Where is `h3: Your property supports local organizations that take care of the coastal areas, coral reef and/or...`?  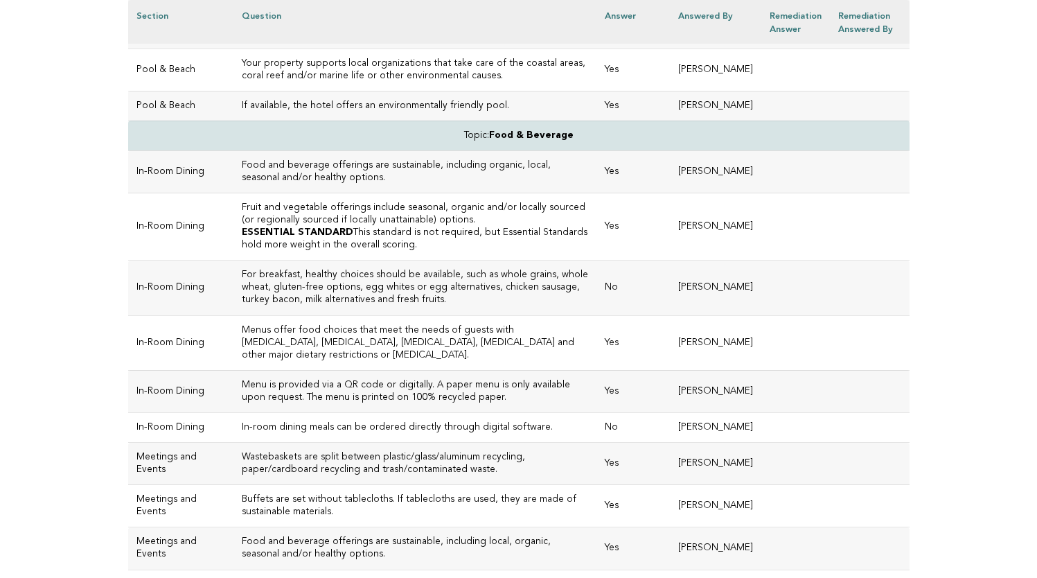 h3: Your property supports local organizations that take care of the coastal areas, coral reef and/or... is located at coordinates (415, 70).